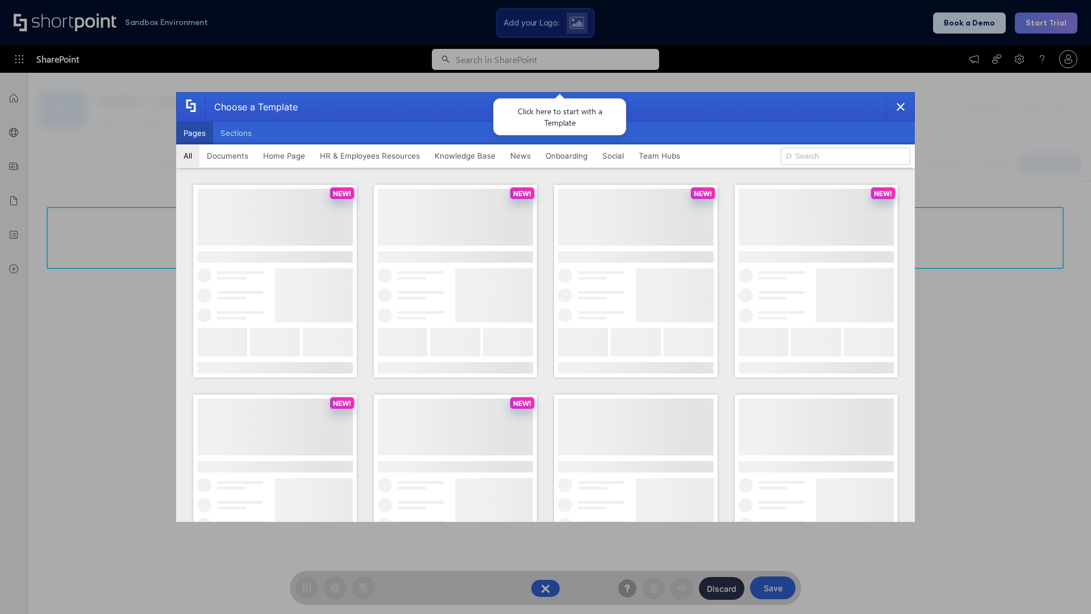 This screenshot has height=614, width=1091. What do you see at coordinates (187, 156) in the screenshot?
I see `button: All` at bounding box center [187, 156].